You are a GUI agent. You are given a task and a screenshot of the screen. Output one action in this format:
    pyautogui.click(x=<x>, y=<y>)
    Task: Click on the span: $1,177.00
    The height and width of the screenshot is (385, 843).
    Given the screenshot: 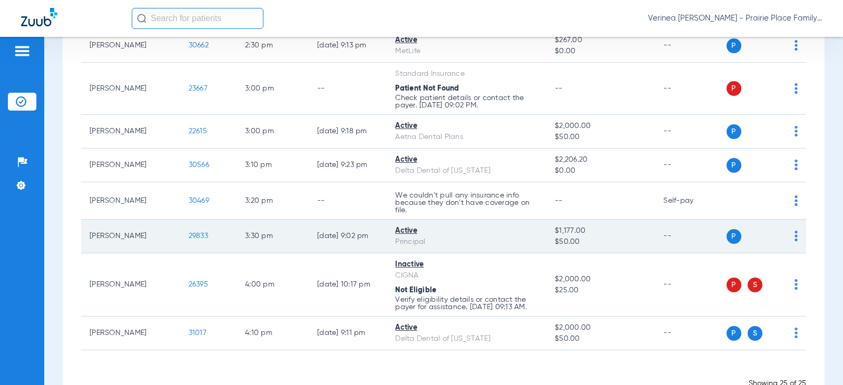 What is the action you would take?
    pyautogui.click(x=601, y=231)
    